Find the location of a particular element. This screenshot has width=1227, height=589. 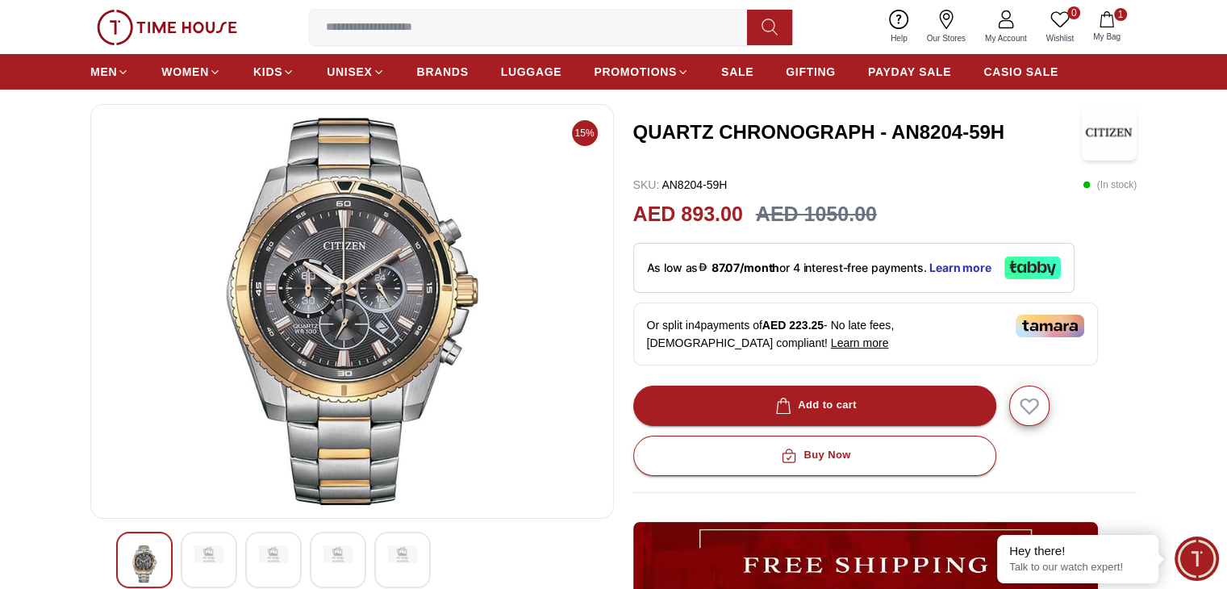

span: Wishlist is located at coordinates (1060, 38).